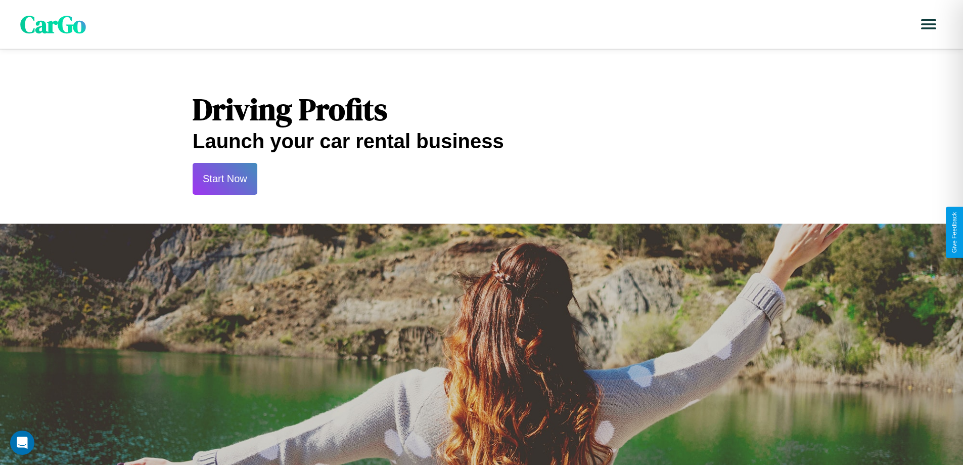 The width and height of the screenshot is (963, 465). I want to click on h2: Launch your car rental business, so click(481, 141).